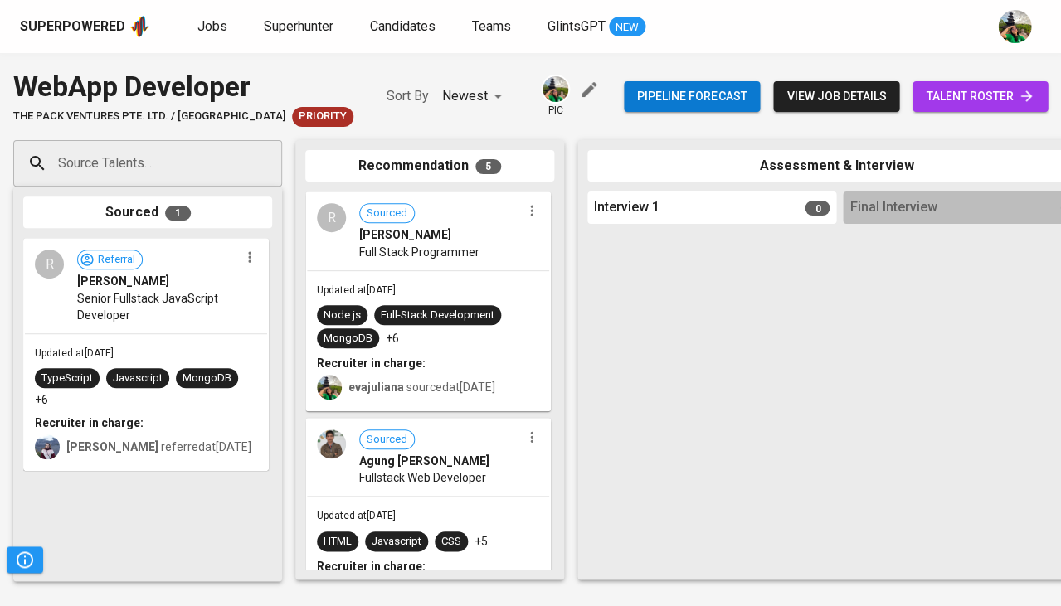 The width and height of the screenshot is (1061, 606). Describe the element at coordinates (275, 163) in the screenshot. I see `button: Open` at that location.